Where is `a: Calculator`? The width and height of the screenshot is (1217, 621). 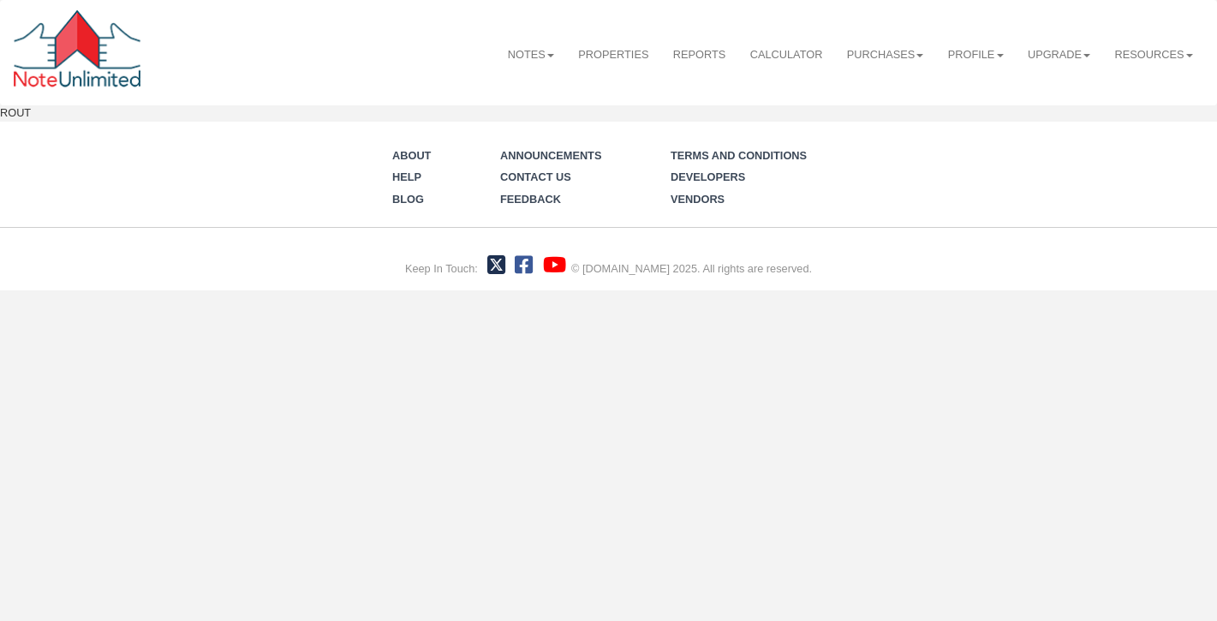 a: Calculator is located at coordinates (786, 55).